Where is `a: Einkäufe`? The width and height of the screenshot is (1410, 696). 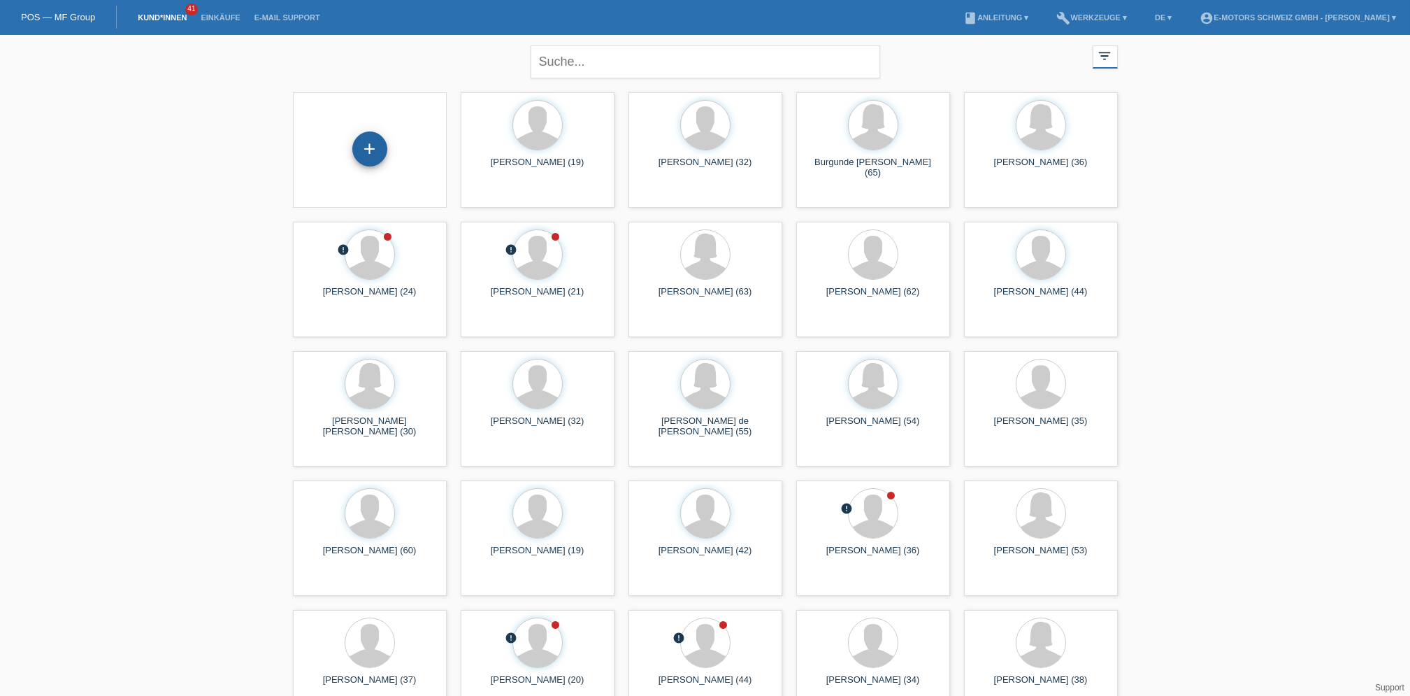 a: Einkäufe is located at coordinates (220, 17).